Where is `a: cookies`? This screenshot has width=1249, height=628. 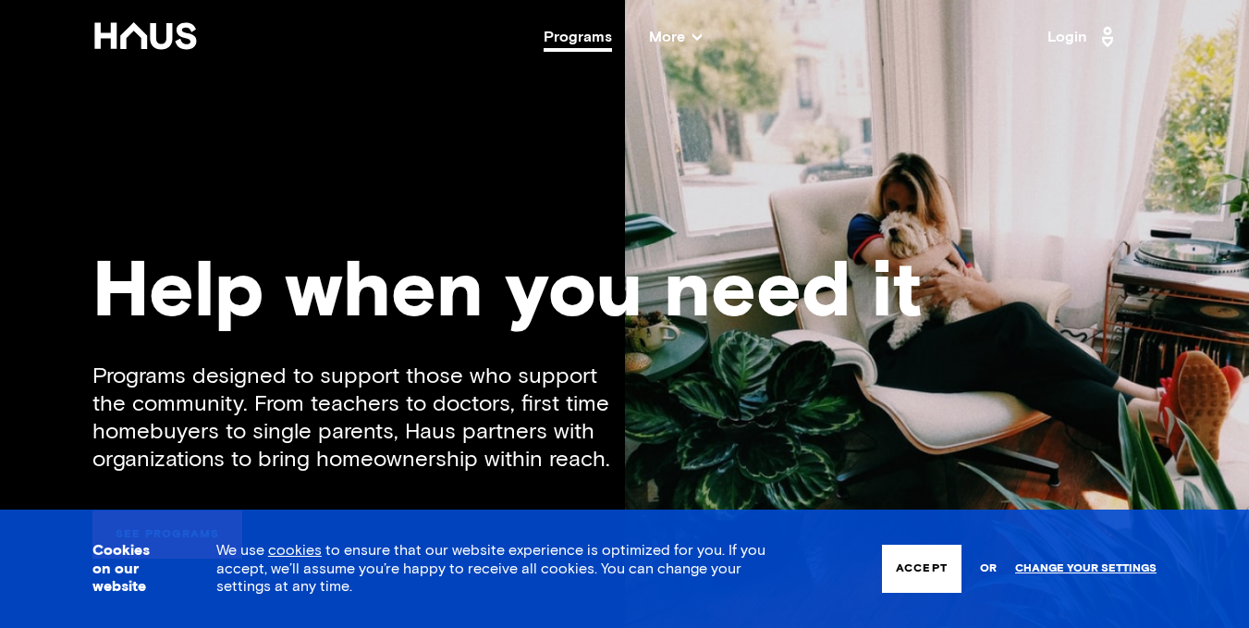
a: cookies is located at coordinates (295, 550).